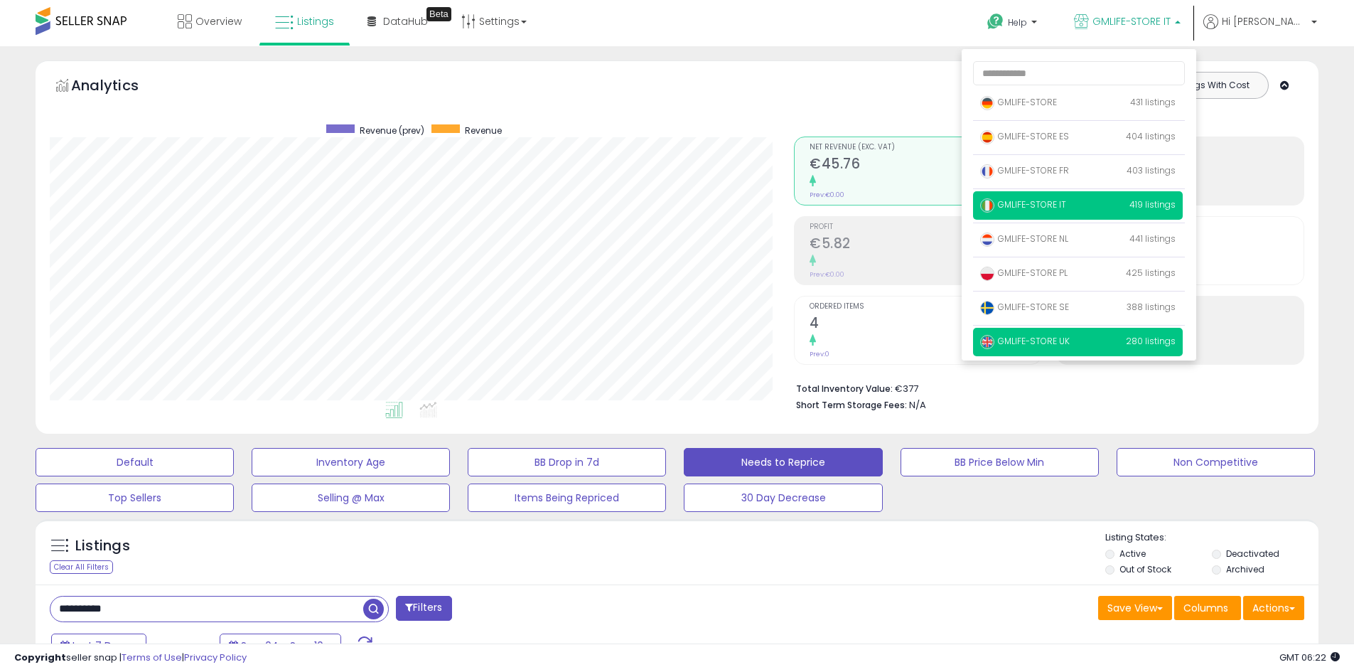  What do you see at coordinates (1045, 387) in the screenshot?
I see `li: €377` at bounding box center [1045, 387].